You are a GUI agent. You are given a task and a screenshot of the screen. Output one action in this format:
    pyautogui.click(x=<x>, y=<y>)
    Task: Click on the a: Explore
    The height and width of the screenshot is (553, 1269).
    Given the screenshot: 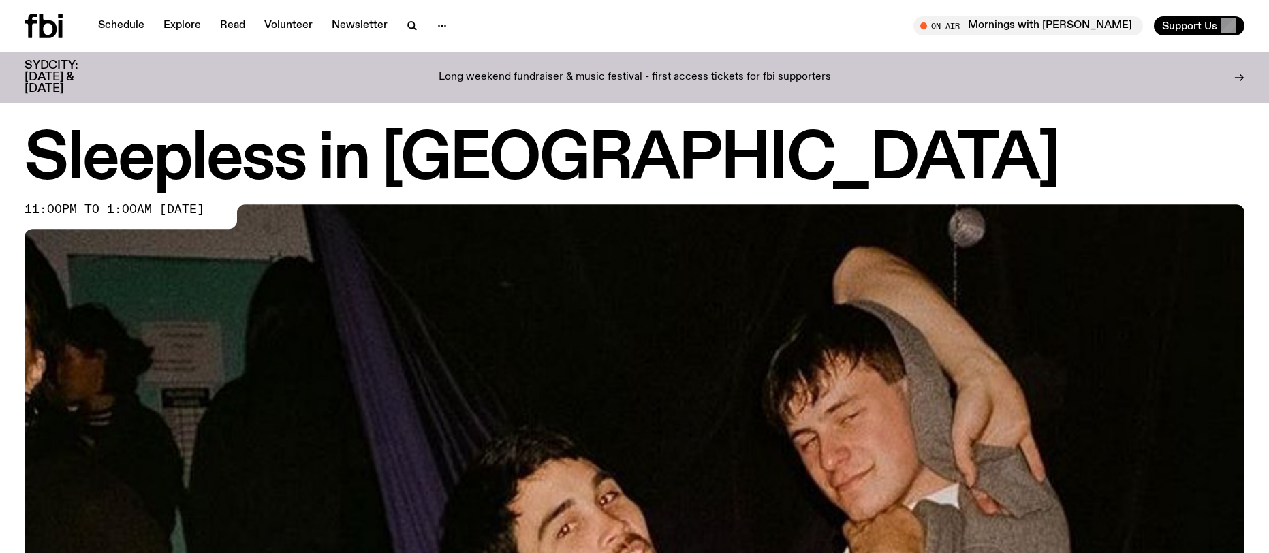 What is the action you would take?
    pyautogui.click(x=182, y=26)
    